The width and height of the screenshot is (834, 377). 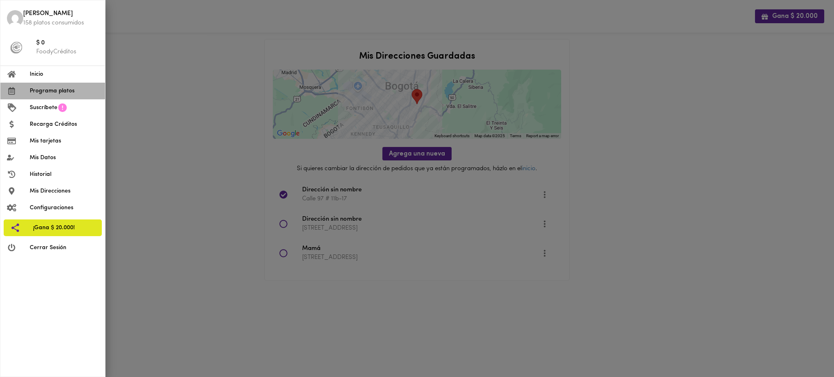 I want to click on img: Juliana, so click(x=15, y=18).